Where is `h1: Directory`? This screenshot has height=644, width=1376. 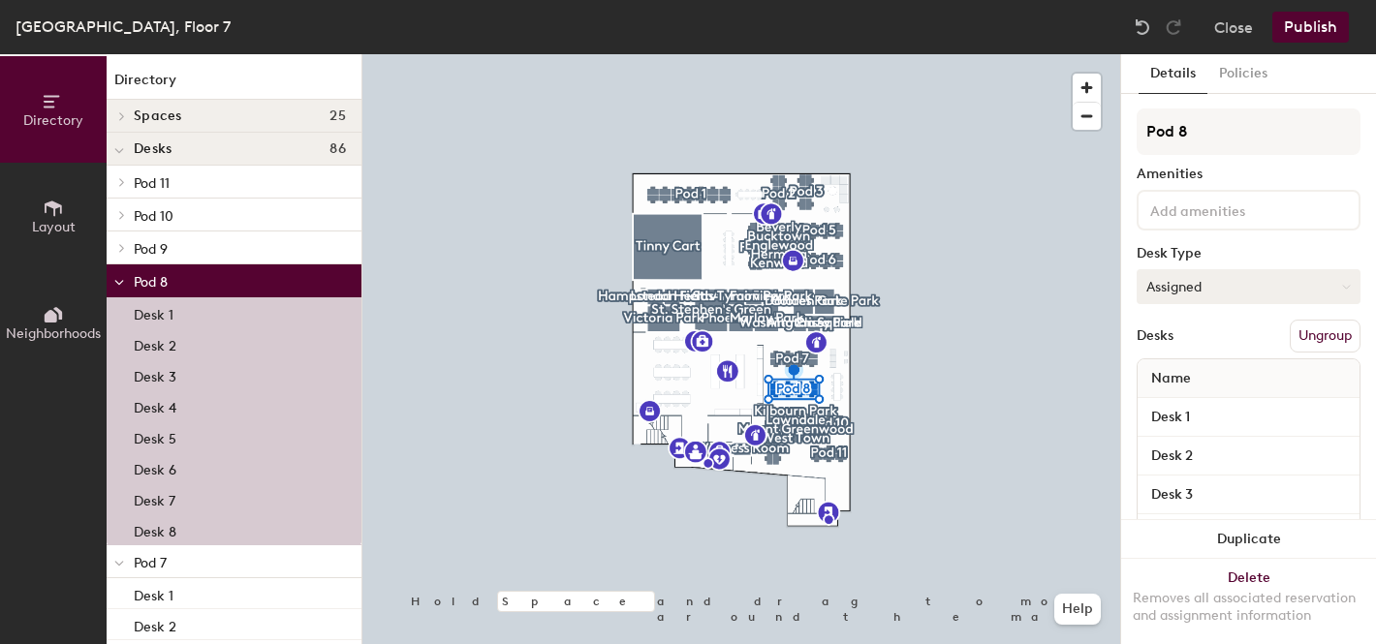 h1: Directory is located at coordinates (233, 84).